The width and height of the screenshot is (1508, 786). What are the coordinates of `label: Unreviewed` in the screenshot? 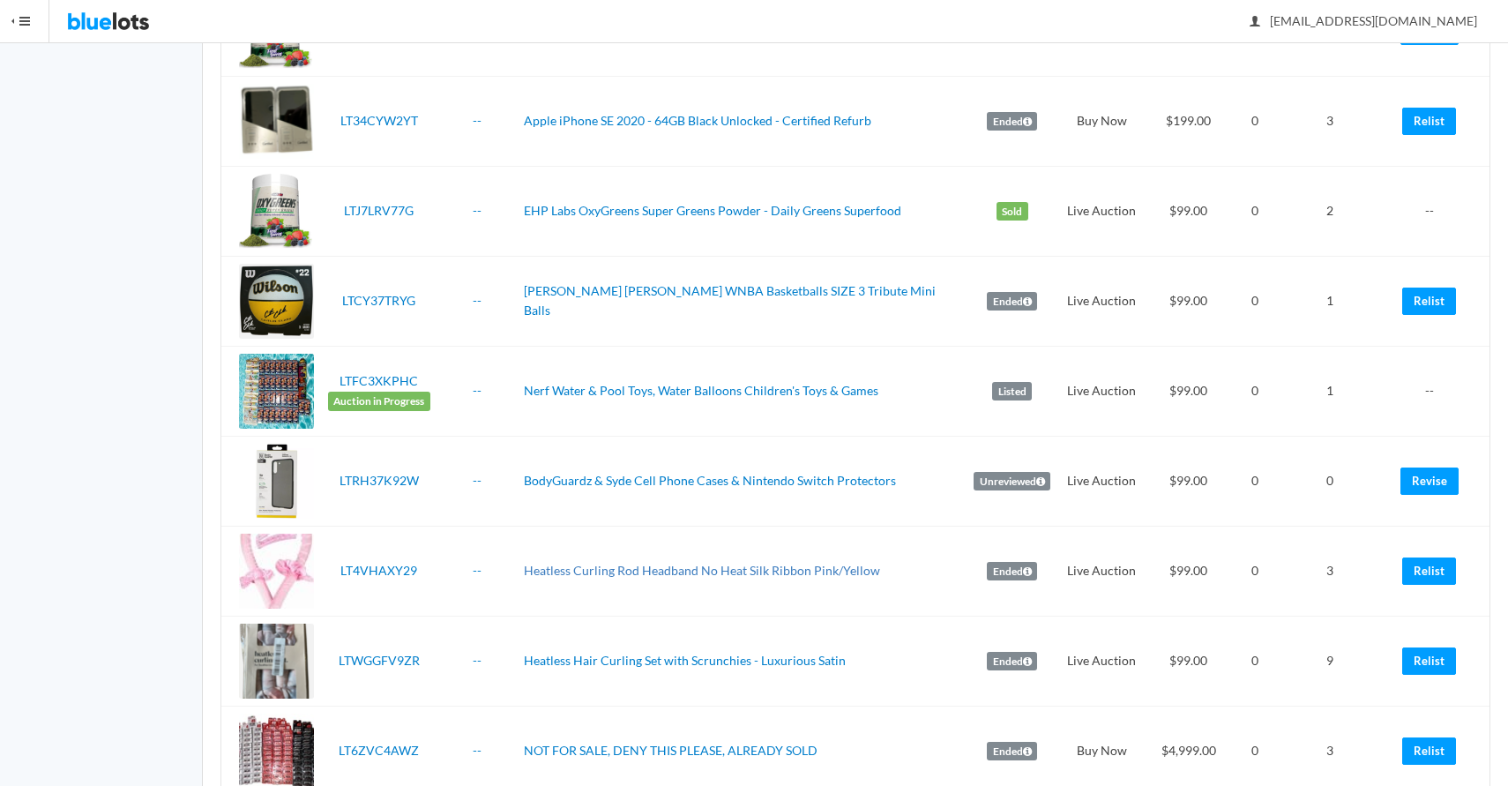 It's located at (1012, 482).